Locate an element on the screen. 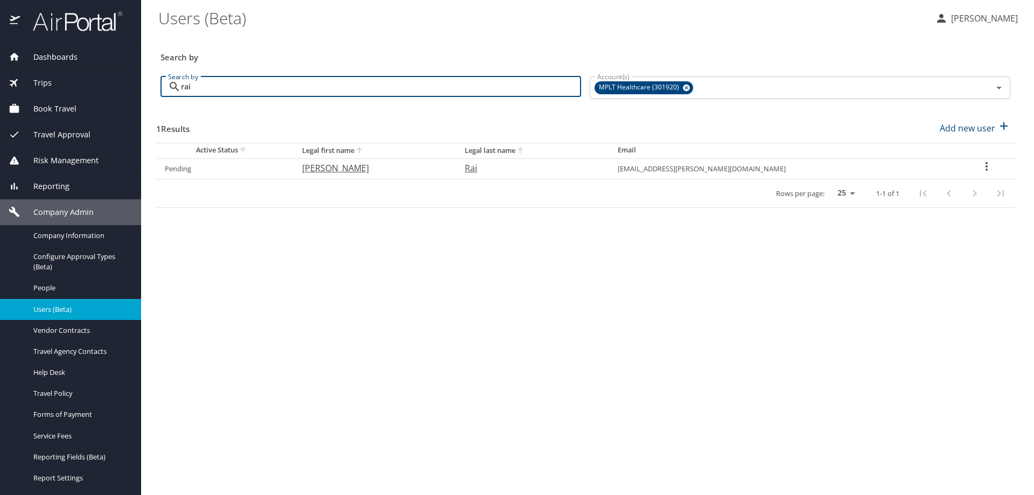 The height and width of the screenshot is (495, 1034). span: Travel Policy is located at coordinates (81, 393).